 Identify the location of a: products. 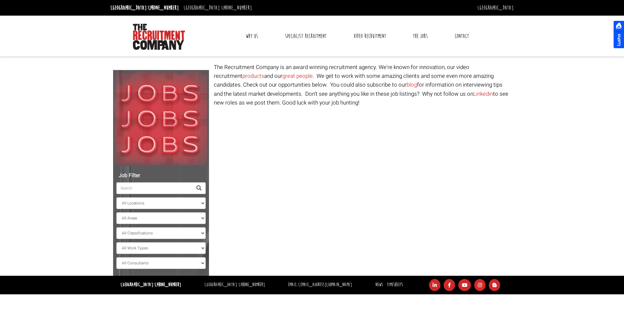
(253, 76).